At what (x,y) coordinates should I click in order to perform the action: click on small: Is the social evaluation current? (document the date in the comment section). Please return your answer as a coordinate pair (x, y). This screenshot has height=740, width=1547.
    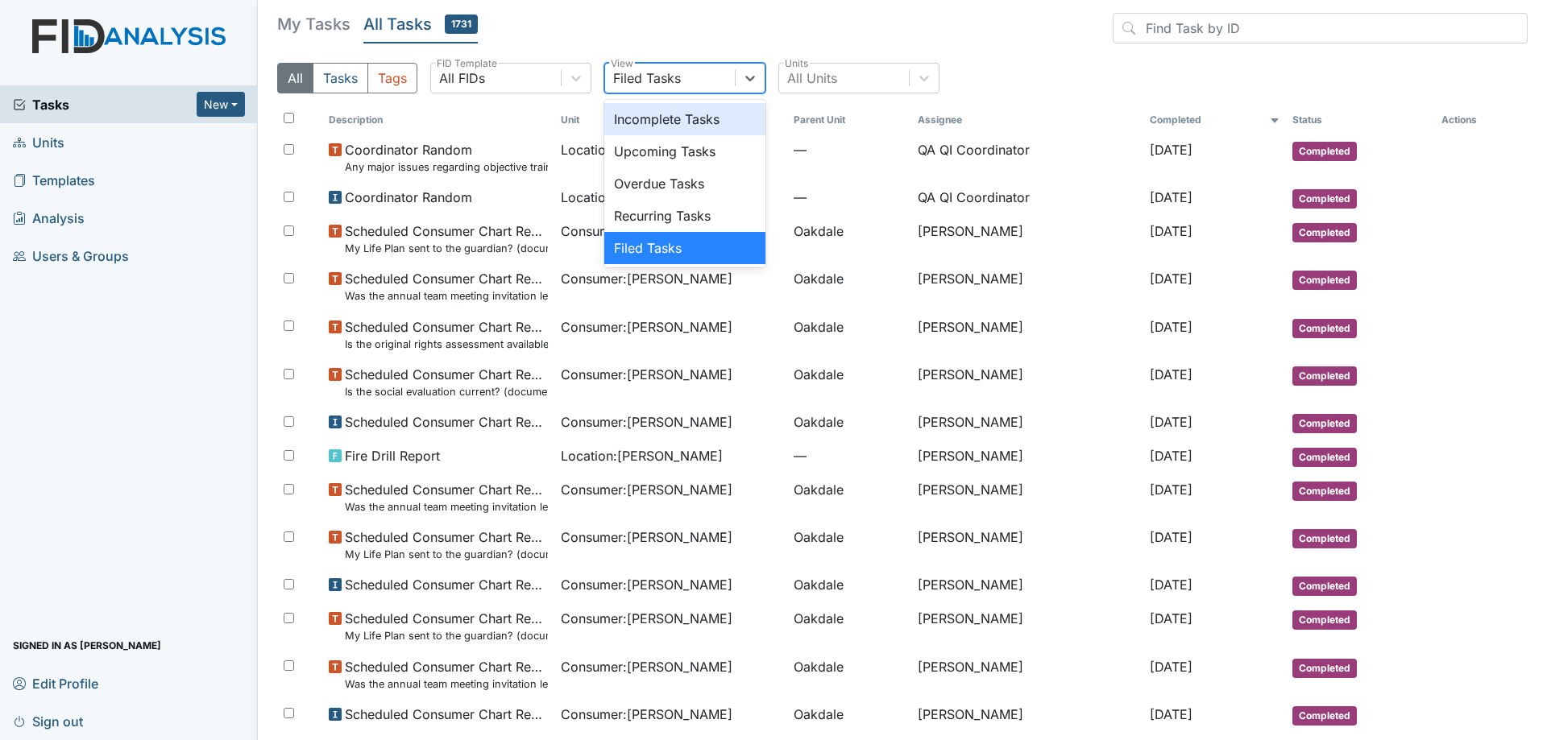
    Looking at the image, I should click on (446, 392).